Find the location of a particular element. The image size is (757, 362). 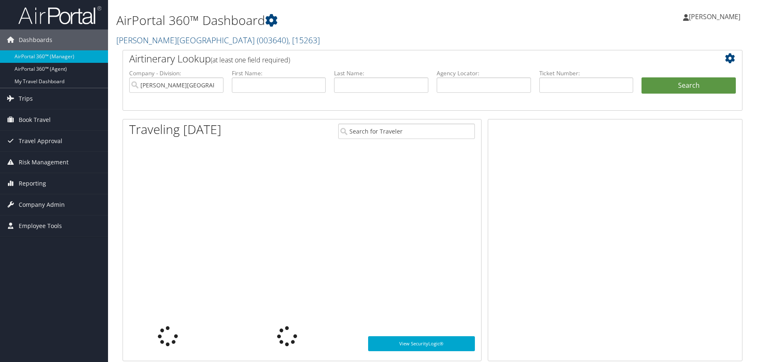

span: Risk Management is located at coordinates (44, 162).